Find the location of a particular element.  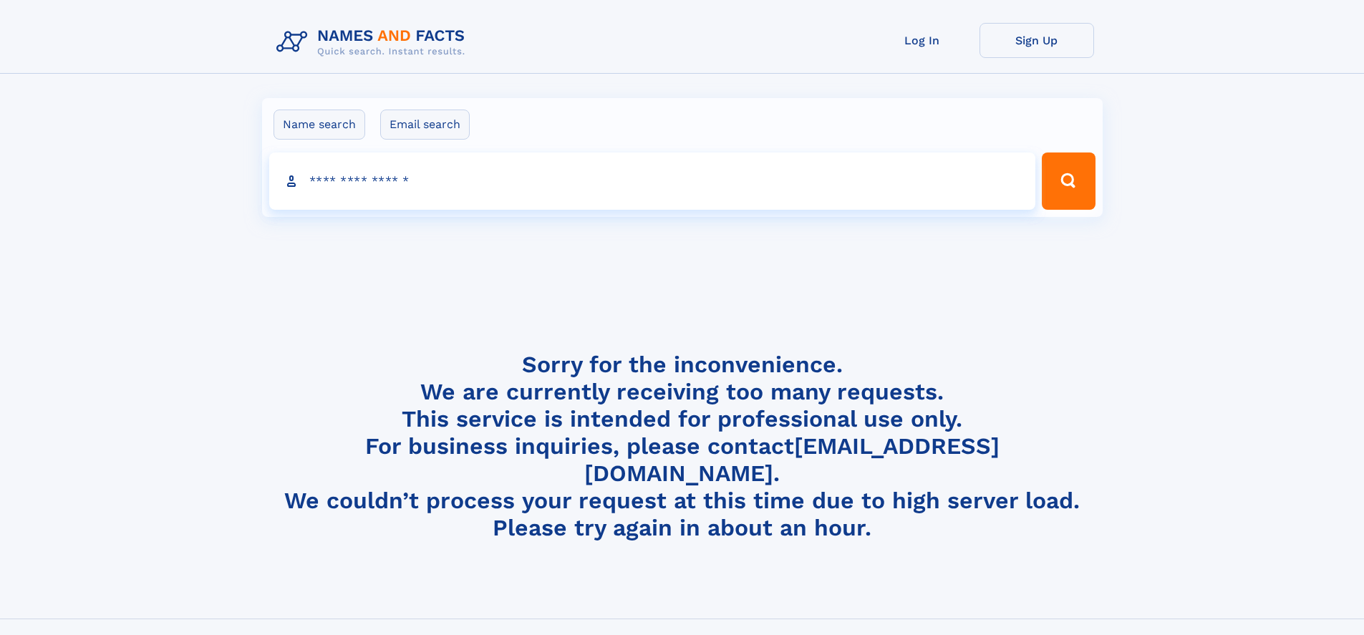

label: Email search is located at coordinates (425, 125).